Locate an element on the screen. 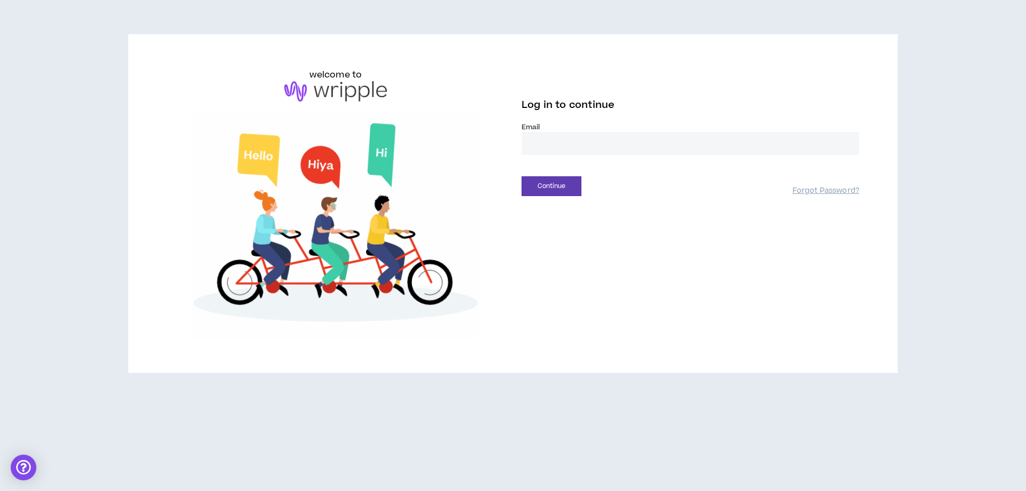 Image resolution: width=1026 pixels, height=491 pixels. button: Continue is located at coordinates (551, 186).